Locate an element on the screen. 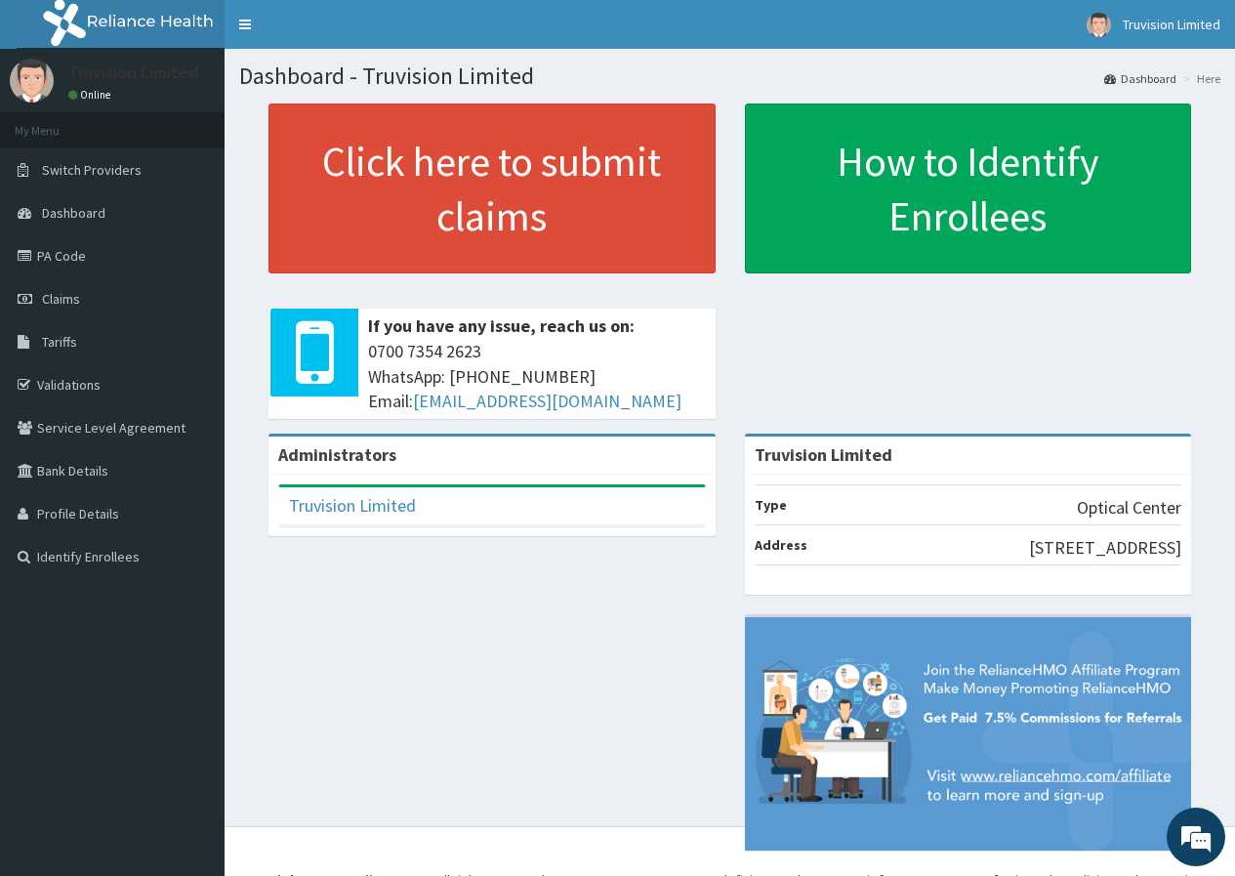  span: Truvision Limited is located at coordinates (1171, 24).